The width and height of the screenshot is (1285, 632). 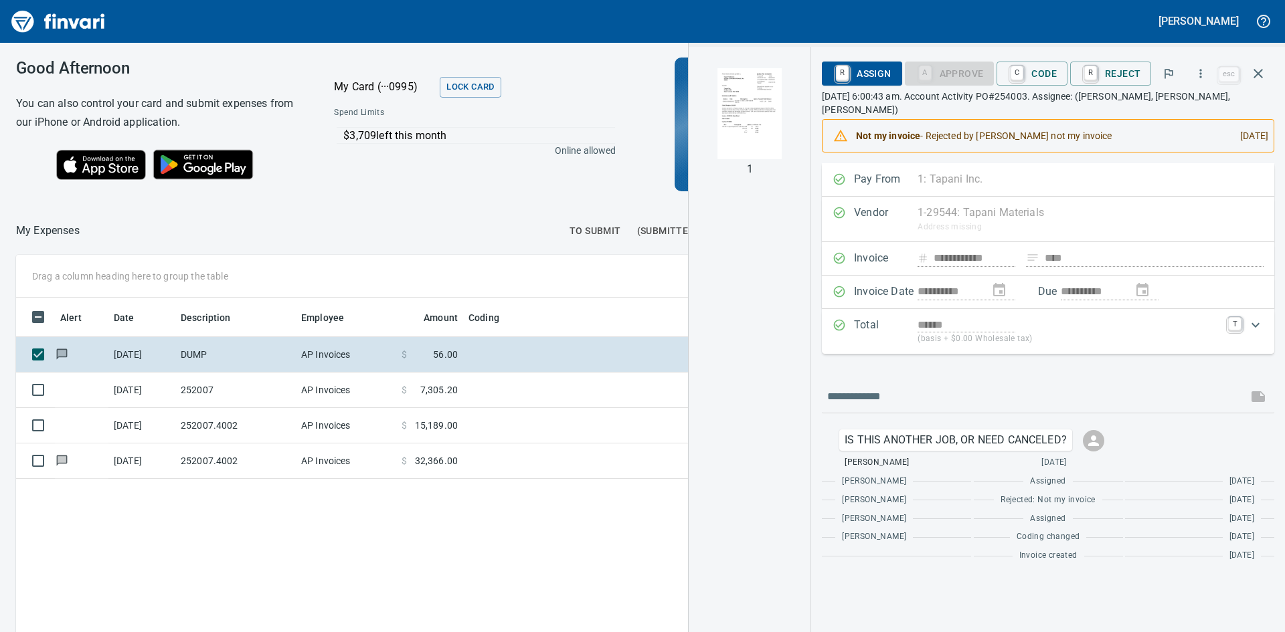 What do you see at coordinates (667, 231) in the screenshot?
I see `span: (Submitted)` at bounding box center [667, 231].